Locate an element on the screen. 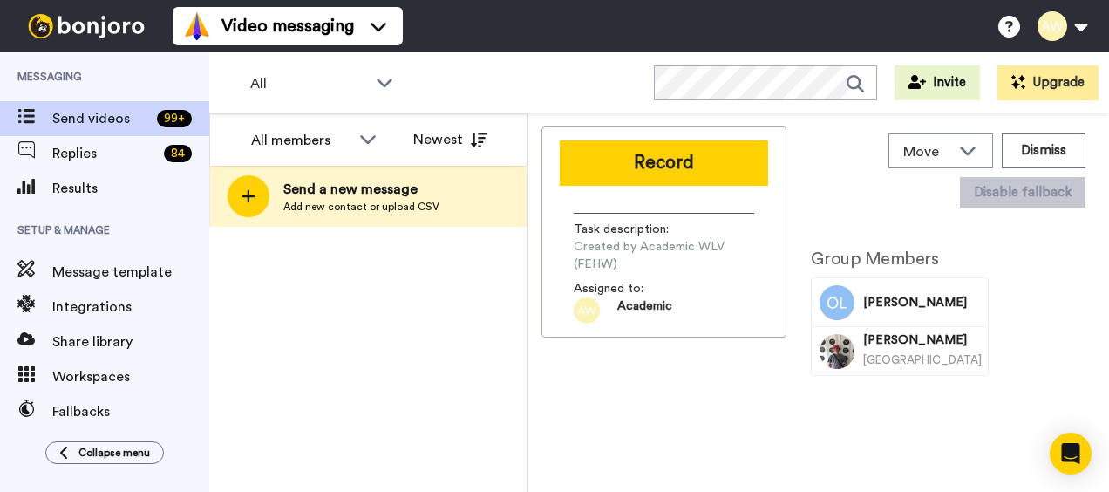 This screenshot has height=492, width=1109. span: Created by Academic WLV (FEHW) is located at coordinates (664, 255).